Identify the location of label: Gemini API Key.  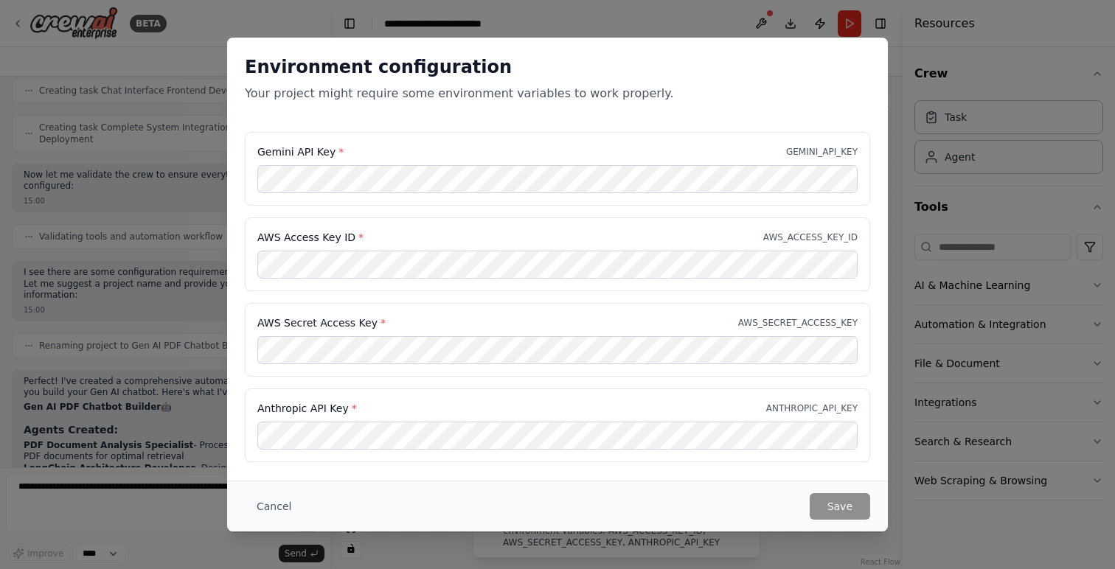
(300, 152).